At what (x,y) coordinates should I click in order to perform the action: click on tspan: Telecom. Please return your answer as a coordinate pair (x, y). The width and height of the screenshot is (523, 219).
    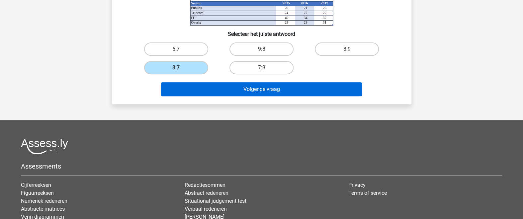
    Looking at the image, I should click on (197, 13).